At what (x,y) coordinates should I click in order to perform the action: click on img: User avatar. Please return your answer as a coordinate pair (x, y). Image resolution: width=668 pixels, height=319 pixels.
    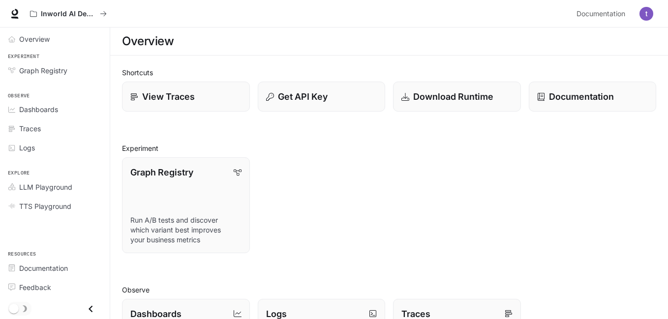
    Looking at the image, I should click on (646, 14).